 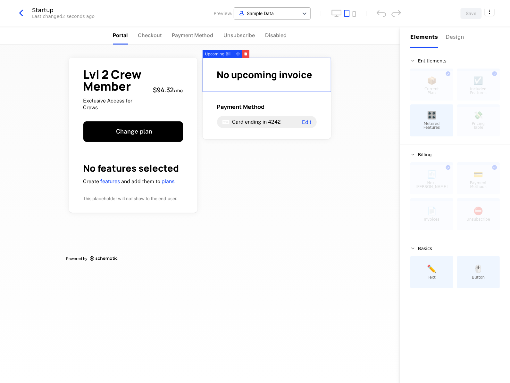 I want to click on span: 4242, so click(x=274, y=122).